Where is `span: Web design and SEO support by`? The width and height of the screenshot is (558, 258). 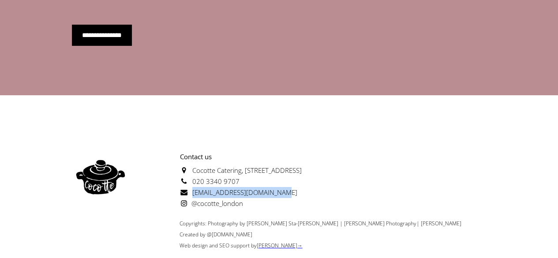
span: Web design and SEO support by is located at coordinates (218, 245).